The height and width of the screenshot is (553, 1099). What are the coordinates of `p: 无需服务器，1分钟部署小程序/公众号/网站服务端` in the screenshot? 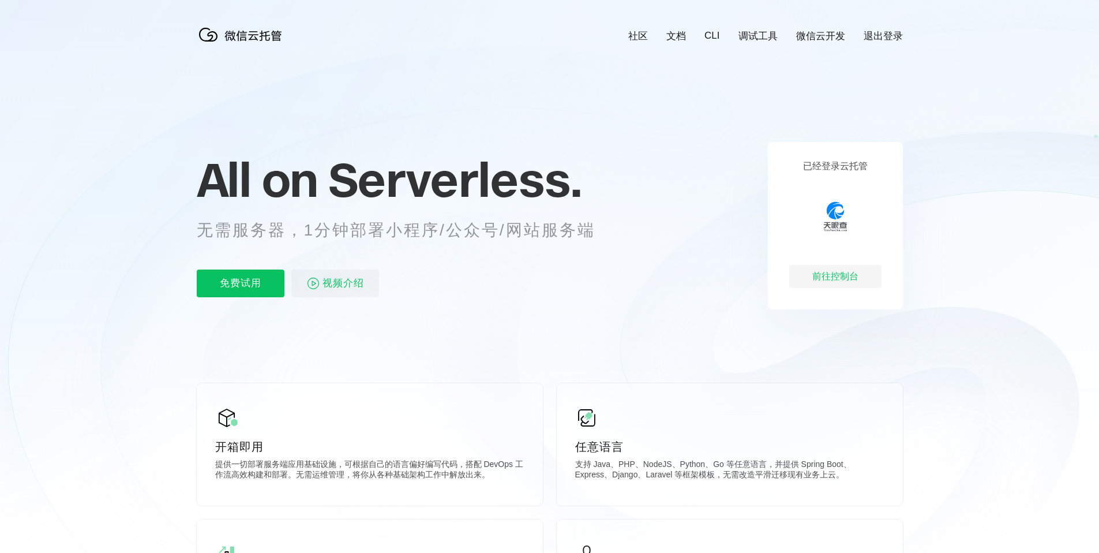 It's located at (407, 230).